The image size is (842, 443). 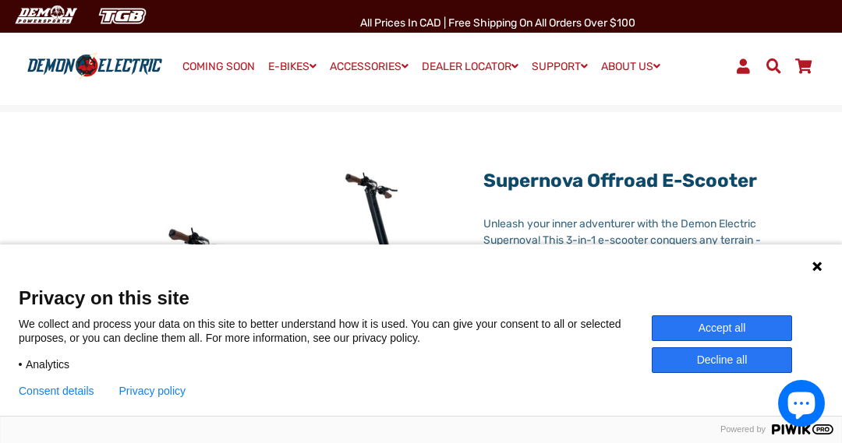 I want to click on a: ABOUT US, so click(x=631, y=66).